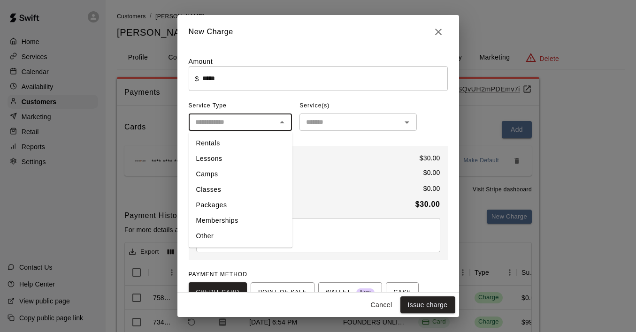 This screenshot has height=332, width=636. I want to click on span: Service Type, so click(240, 106).